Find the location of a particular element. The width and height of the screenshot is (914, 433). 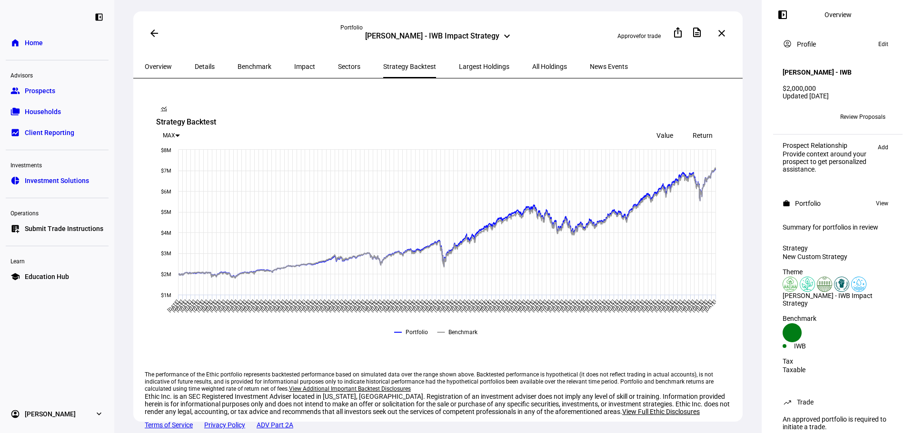

eth-mat-symbol: group is located at coordinates (15, 91).